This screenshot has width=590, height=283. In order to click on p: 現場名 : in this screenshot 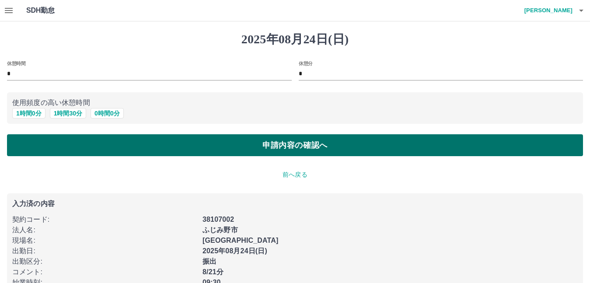, I will do `click(104, 240)`.